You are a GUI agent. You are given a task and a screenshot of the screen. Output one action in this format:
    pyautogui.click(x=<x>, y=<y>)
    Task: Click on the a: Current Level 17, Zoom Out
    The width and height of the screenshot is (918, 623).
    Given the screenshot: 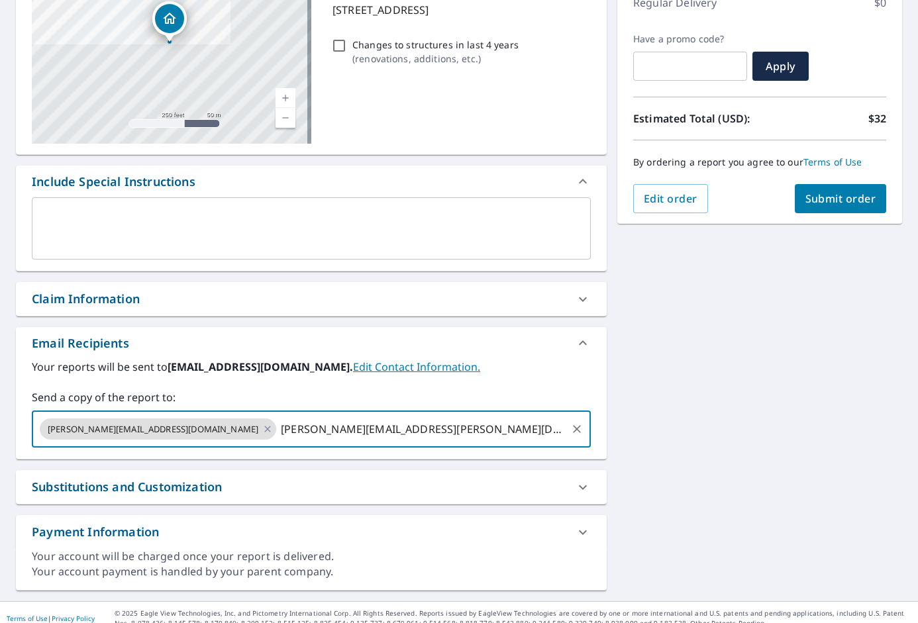 What is the action you would take?
    pyautogui.click(x=286, y=118)
    